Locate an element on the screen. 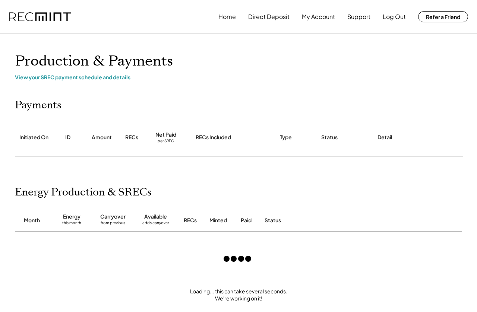 The image size is (477, 312). img: recmint-logotype%403x.png is located at coordinates (40, 17).